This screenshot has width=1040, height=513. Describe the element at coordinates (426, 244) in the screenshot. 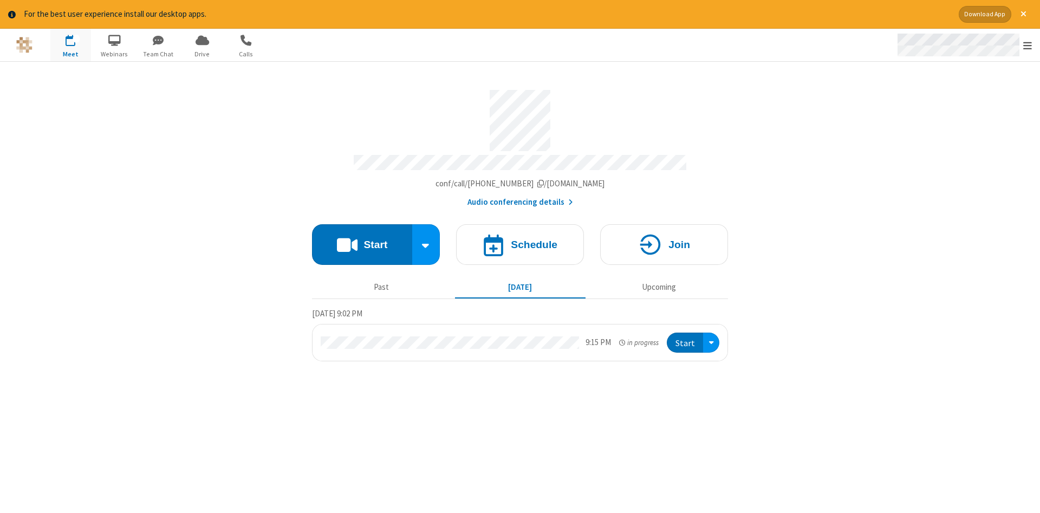

I see `div: Start conference options` at that location.